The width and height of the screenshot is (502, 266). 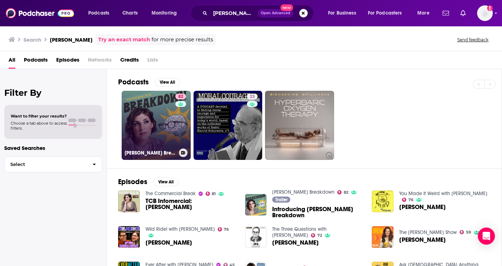 I want to click on span: All, so click(x=12, y=61).